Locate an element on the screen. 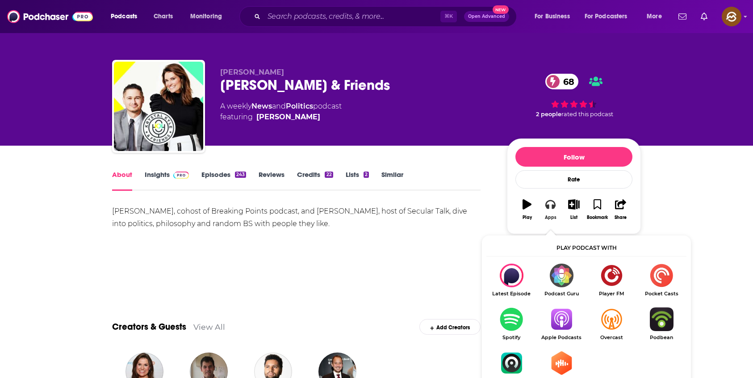 This screenshot has height=378, width=753. div: List is located at coordinates (574, 218).